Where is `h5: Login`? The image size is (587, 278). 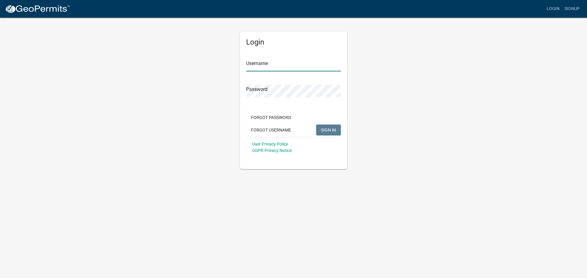
h5: Login is located at coordinates (293, 42).